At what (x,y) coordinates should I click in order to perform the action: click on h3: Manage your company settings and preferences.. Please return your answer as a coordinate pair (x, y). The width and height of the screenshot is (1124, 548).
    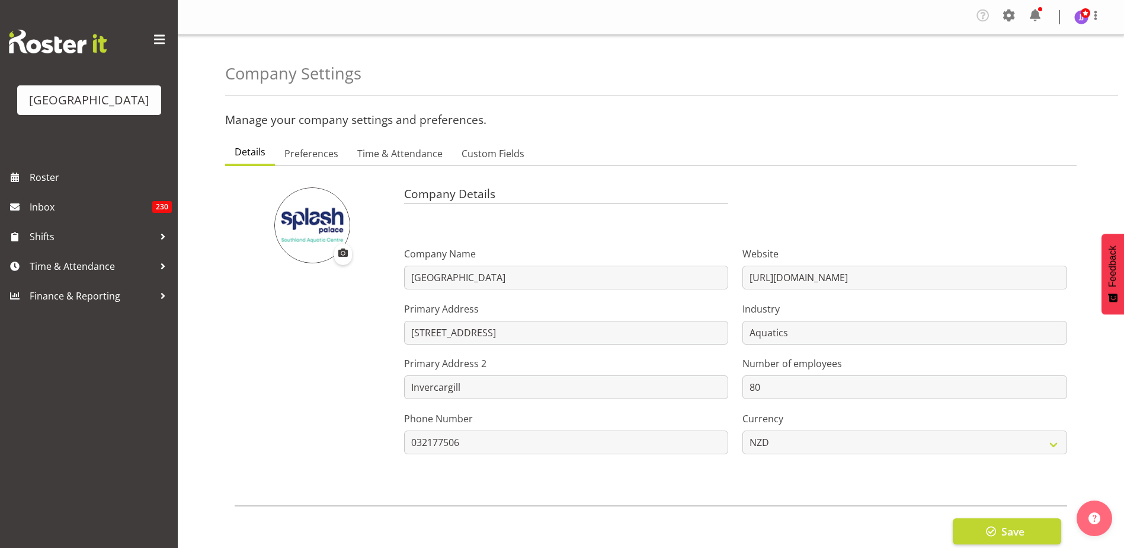
    Looking at the image, I should click on (651, 120).